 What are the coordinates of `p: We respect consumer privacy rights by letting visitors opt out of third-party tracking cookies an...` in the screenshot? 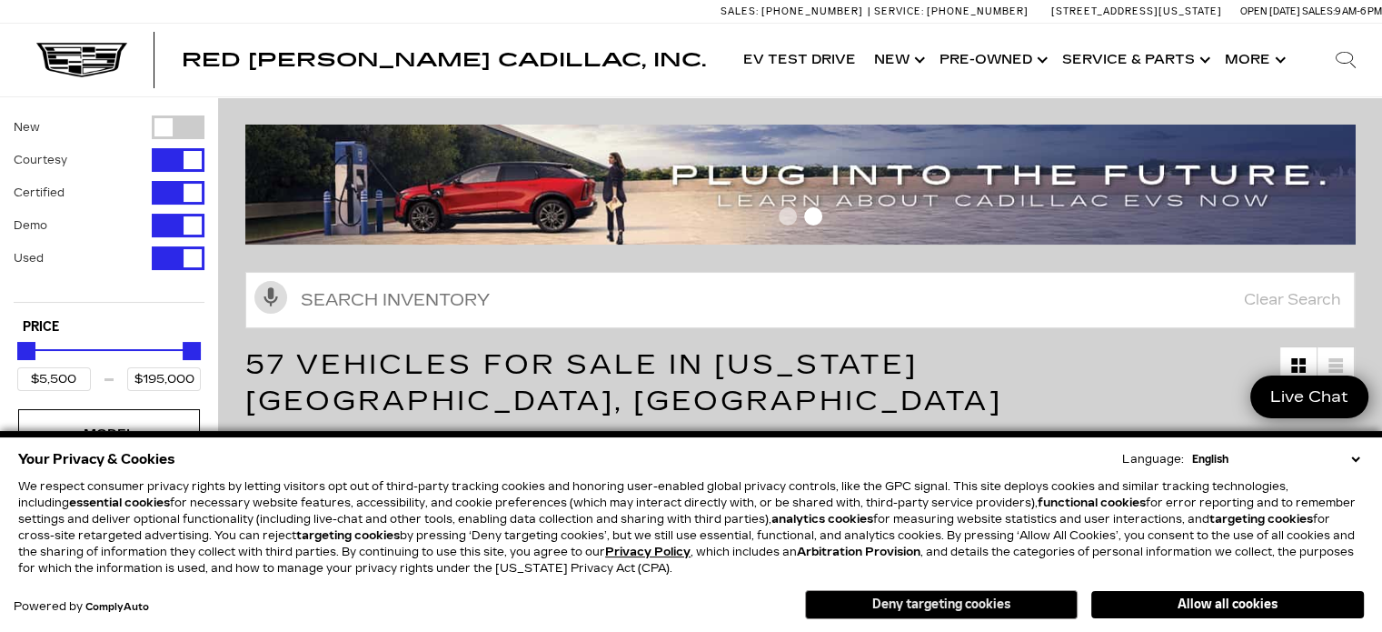 It's located at (691, 527).